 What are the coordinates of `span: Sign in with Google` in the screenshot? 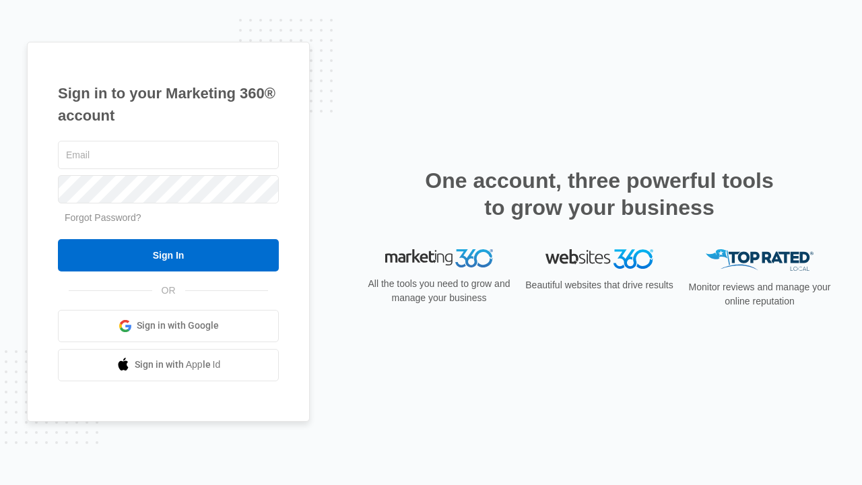 It's located at (178, 325).